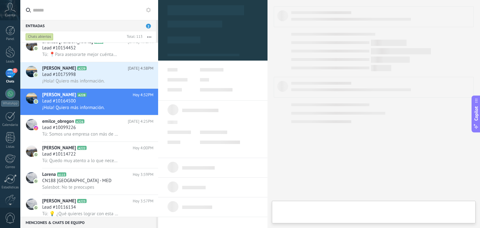  Describe the element at coordinates (81, 214) in the screenshot. I see `span: Tú: 💡 ¿Qué quieres lograr con esta temporada?, ¿Por qué te interesó conocer el catálogo [PERSON_N...` at that location.